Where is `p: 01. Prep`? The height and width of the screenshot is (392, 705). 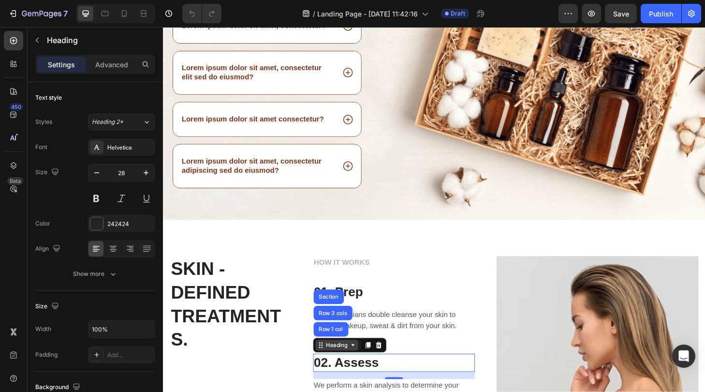 p: 01. Prep is located at coordinates (247, 284).